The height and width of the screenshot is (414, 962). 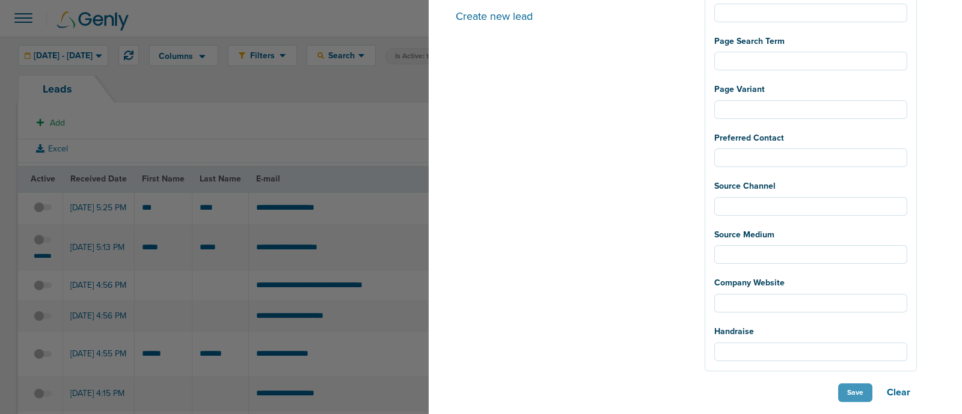 I want to click on label: Company Website, so click(x=749, y=283).